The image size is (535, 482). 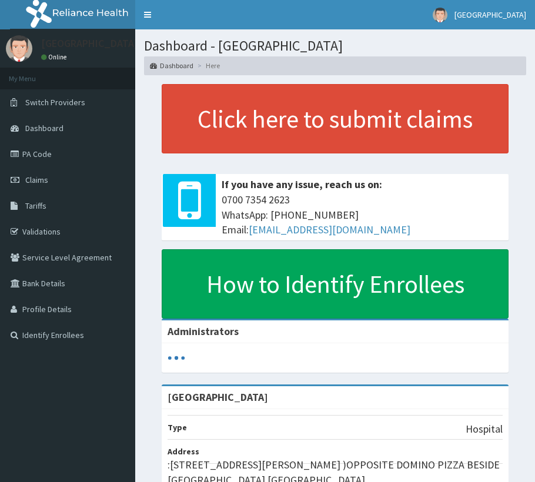 I want to click on span: Switch Providers, so click(x=55, y=102).